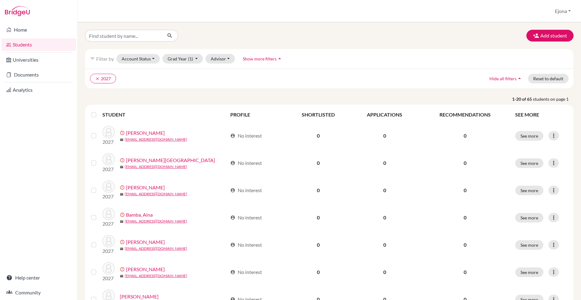 The image size is (581, 300). I want to click on th: PROFILE, so click(256, 115).